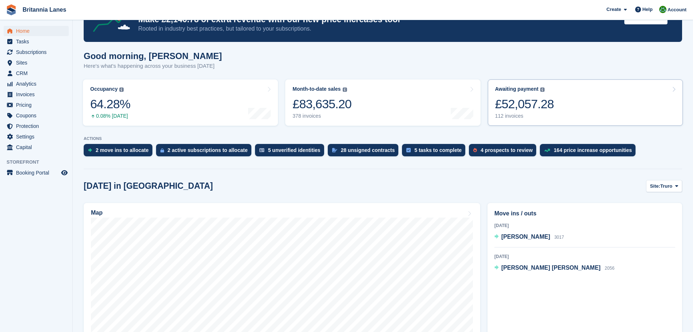 The image size is (693, 332). Describe the element at coordinates (383, 138) in the screenshot. I see `p: ACTIONS` at that location.